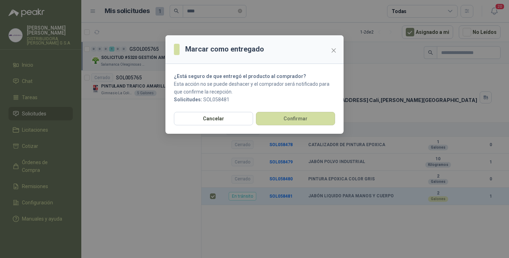 This screenshot has width=509, height=258. Describe the element at coordinates (240, 76) in the screenshot. I see `strong: ¿Está seguro de que entregó el producto al comprador?` at that location.